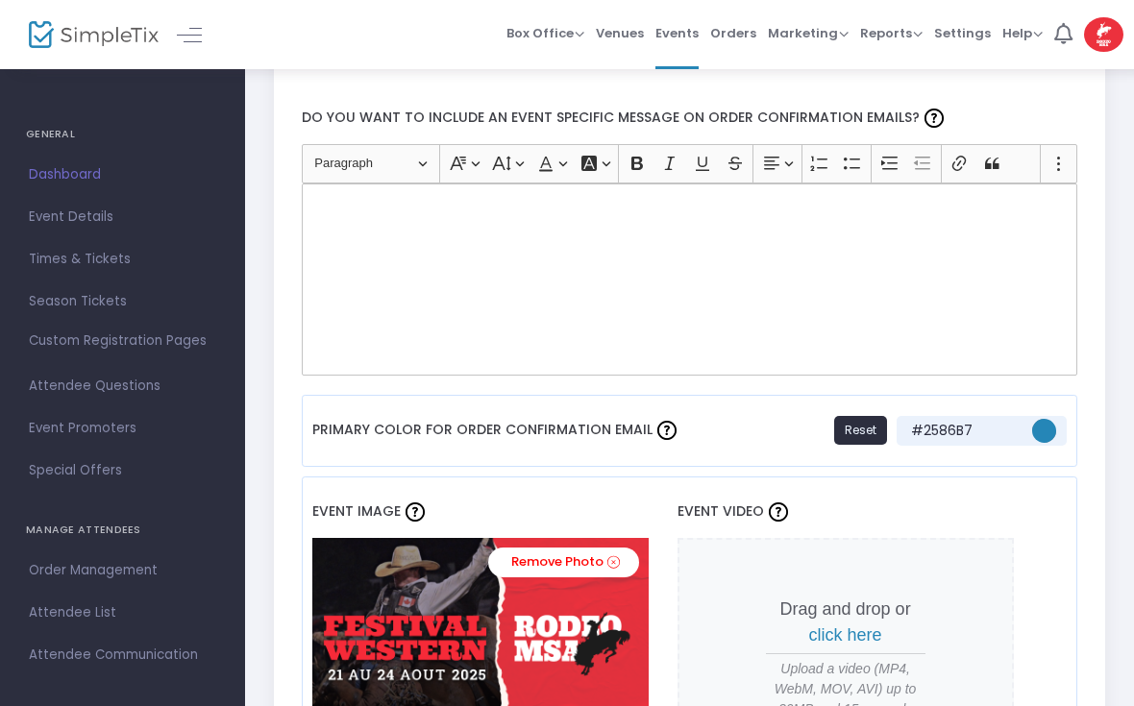 Image resolution: width=1134 pixels, height=706 pixels. Describe the element at coordinates (620, 33) in the screenshot. I see `span: Venues` at that location.